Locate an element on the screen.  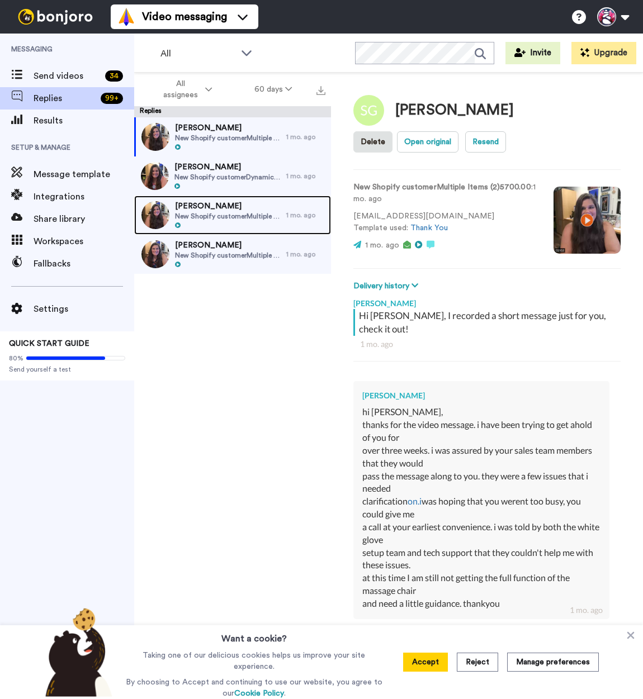
a: on.i is located at coordinates (414, 501).